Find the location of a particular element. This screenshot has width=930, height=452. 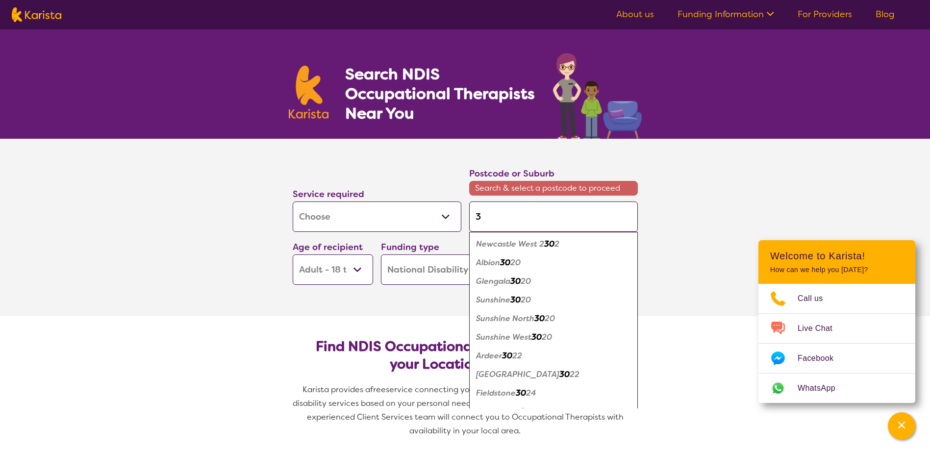

div: Sunshine 3020 is located at coordinates (554, 300).